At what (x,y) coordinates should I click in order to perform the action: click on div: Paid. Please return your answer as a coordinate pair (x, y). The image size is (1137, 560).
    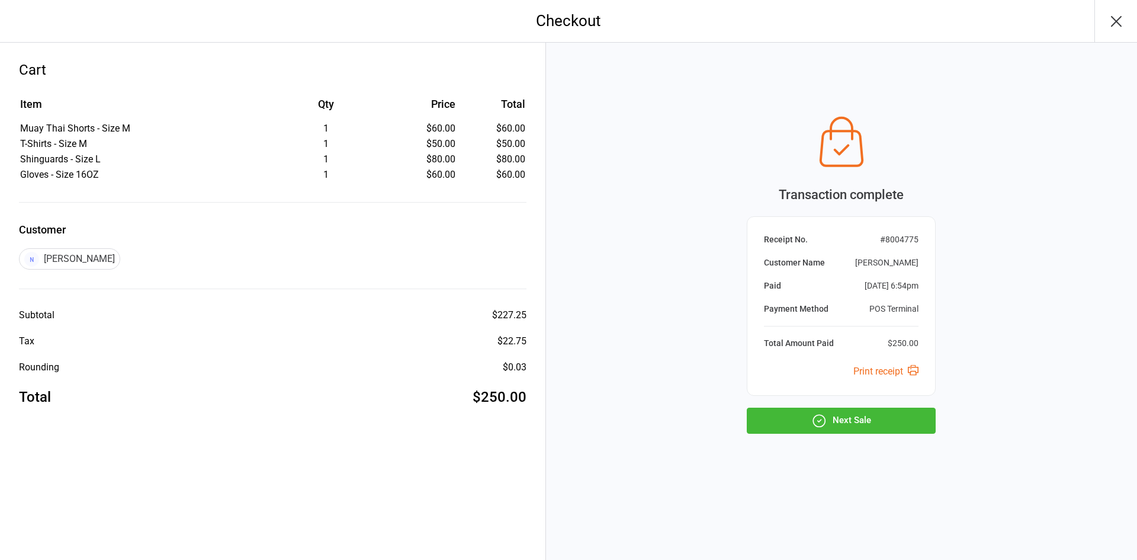
    Looking at the image, I should click on (773, 286).